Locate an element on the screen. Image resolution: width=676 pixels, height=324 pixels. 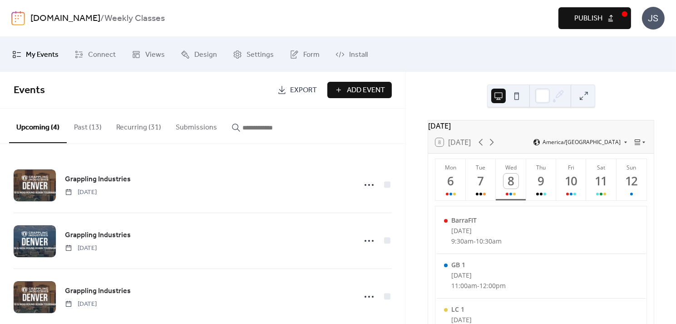
div: Tue is located at coordinates (481, 167).